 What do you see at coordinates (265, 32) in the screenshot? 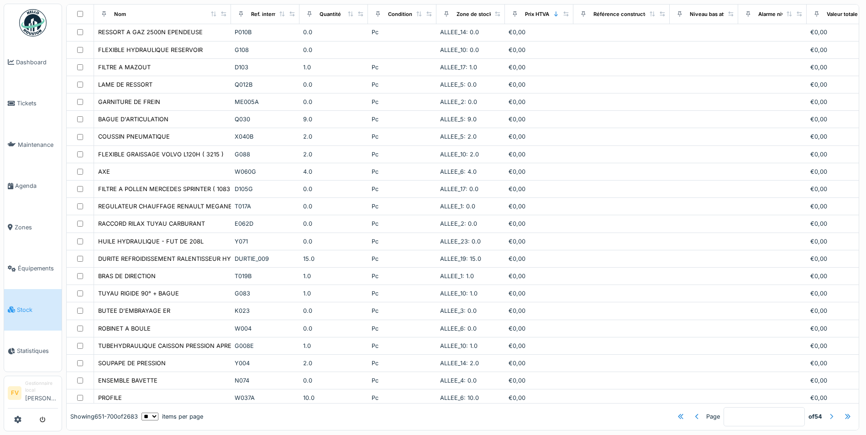
I see `div: P010B` at bounding box center [265, 32].